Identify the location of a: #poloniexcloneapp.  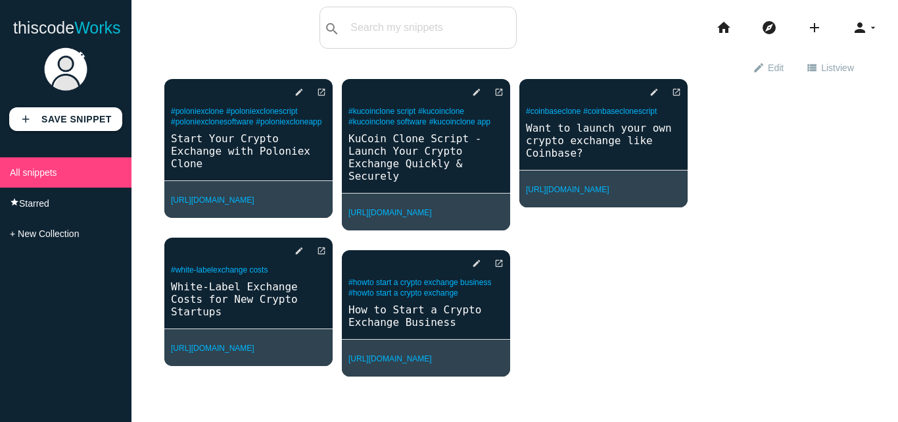
(289, 122).